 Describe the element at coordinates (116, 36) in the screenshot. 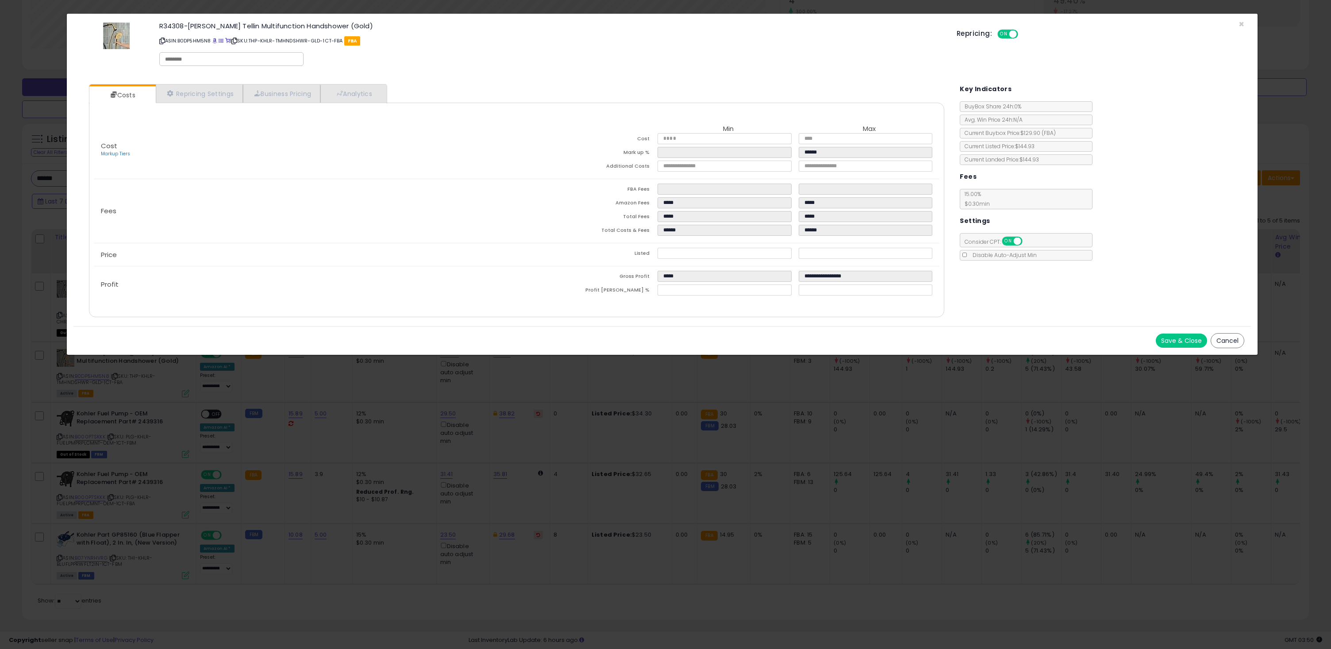

I see `img: 418svkQ2LjL._SL60_.jpg` at that location.